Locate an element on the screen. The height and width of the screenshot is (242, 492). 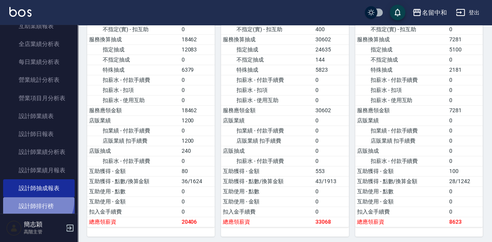
td: 服務應領金額 is located at coordinates (402, 110).